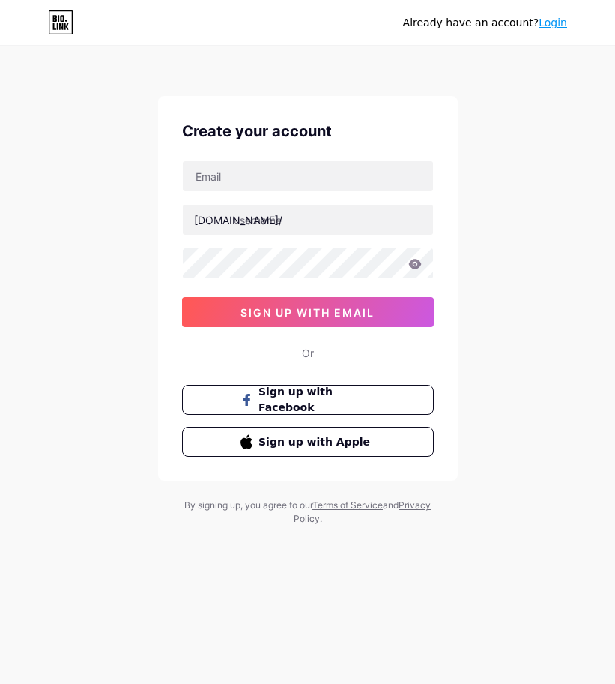 The width and height of the screenshot is (615, 684). I want to click on div: Create your account, so click(308, 131).